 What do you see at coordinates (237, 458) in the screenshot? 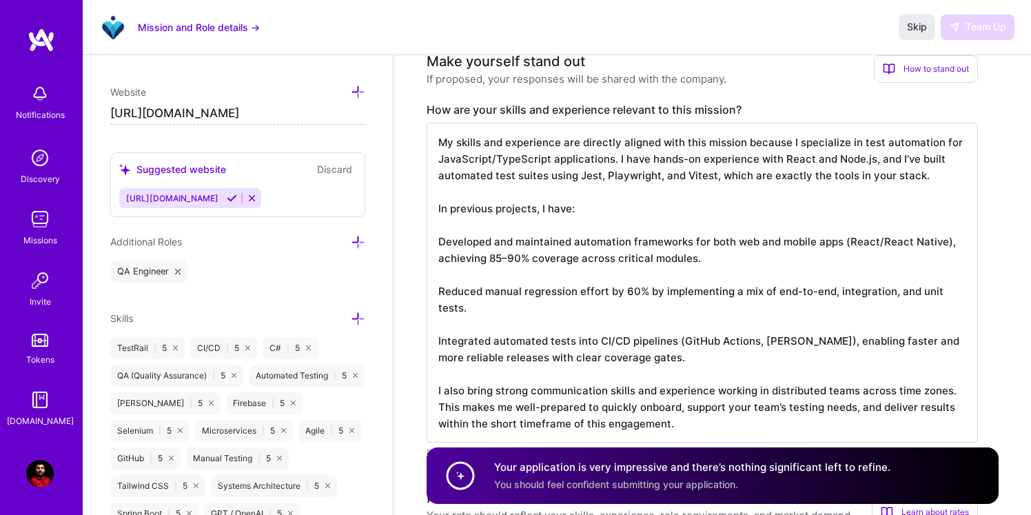
I see `div: Manual Testing 5` at bounding box center [237, 458].